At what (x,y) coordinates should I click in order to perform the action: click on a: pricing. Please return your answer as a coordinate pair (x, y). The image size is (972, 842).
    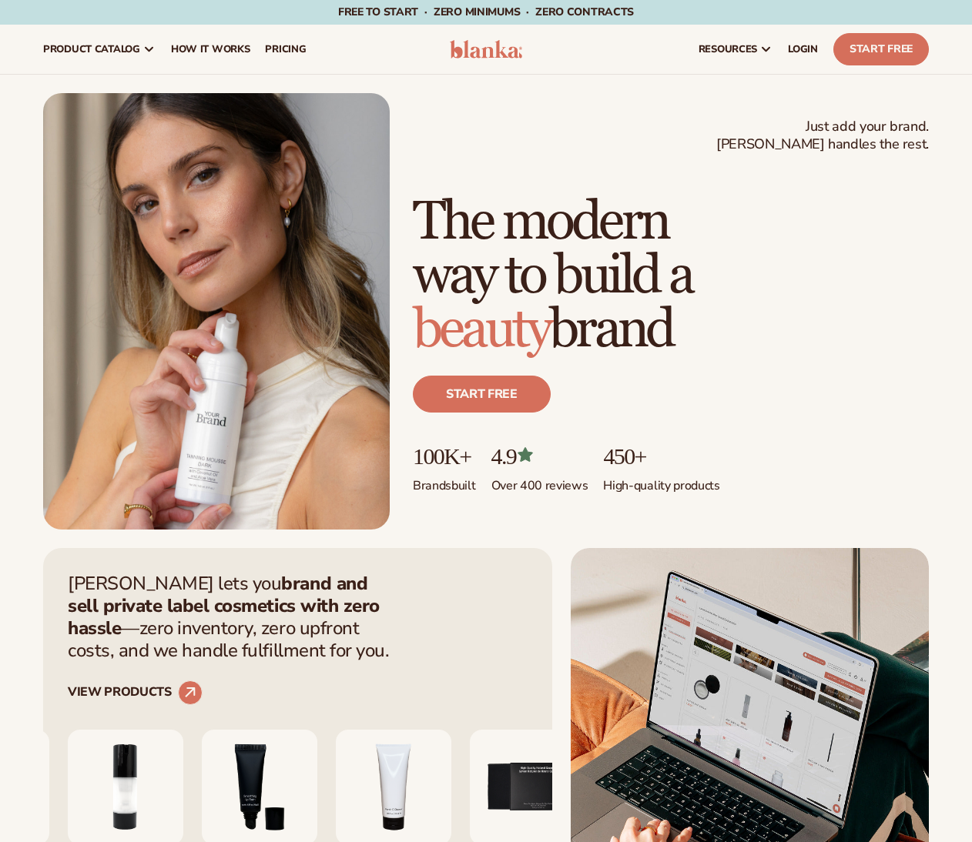
    Looking at the image, I should click on (285, 49).